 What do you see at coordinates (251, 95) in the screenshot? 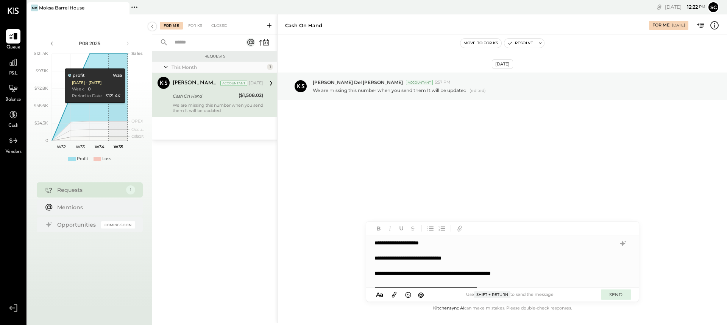
I see `div: ($1,508.02)` at bounding box center [251, 95].